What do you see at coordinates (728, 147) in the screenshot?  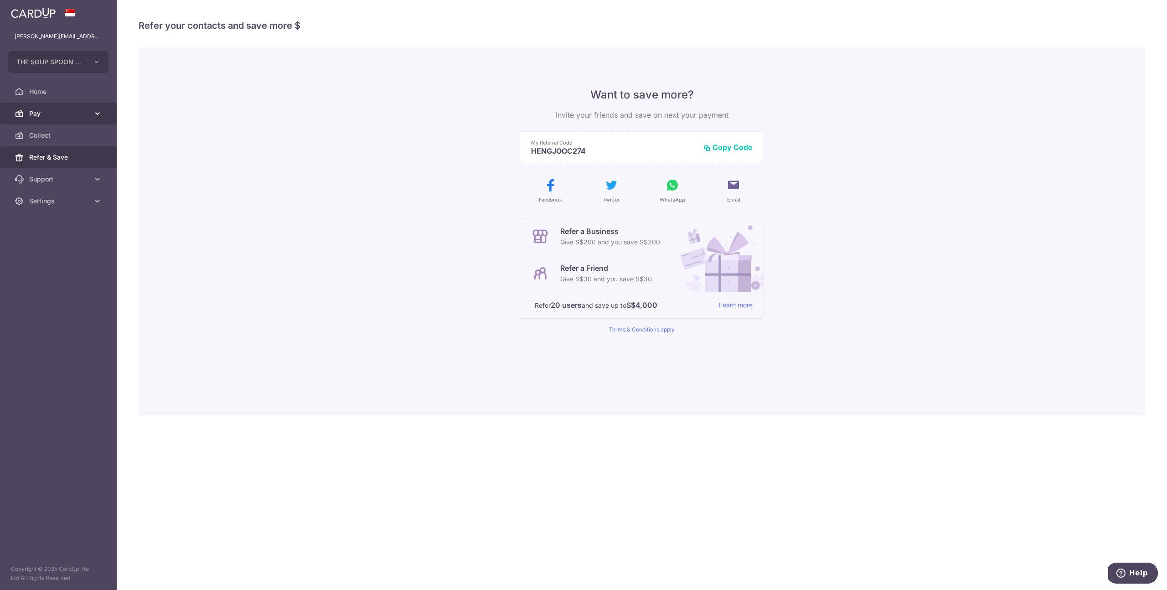 I see `button: Copy Code` at bounding box center [728, 147].